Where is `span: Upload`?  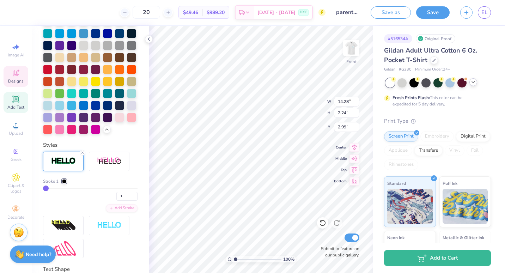 span: Upload is located at coordinates (16, 133).